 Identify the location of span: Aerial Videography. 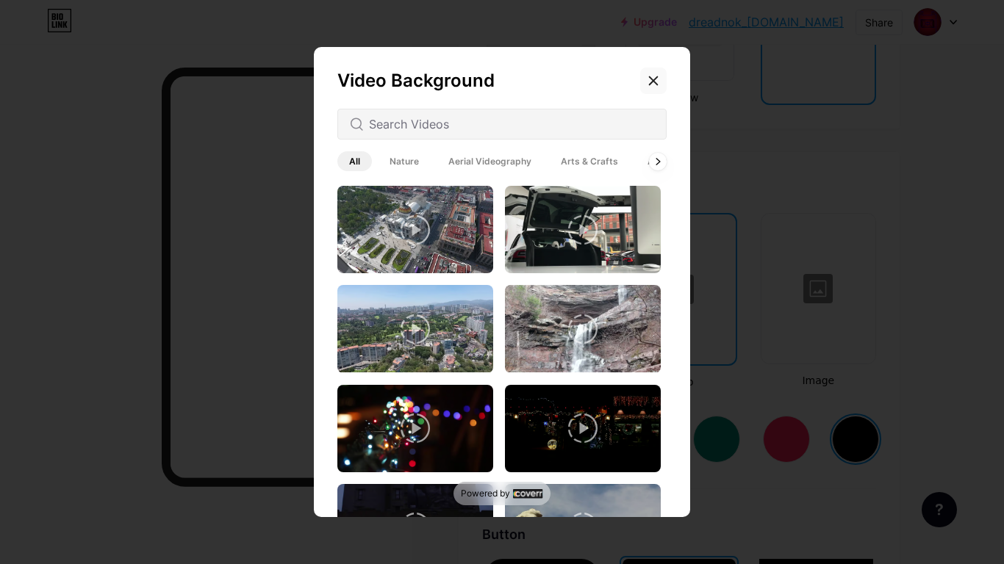
(489, 161).